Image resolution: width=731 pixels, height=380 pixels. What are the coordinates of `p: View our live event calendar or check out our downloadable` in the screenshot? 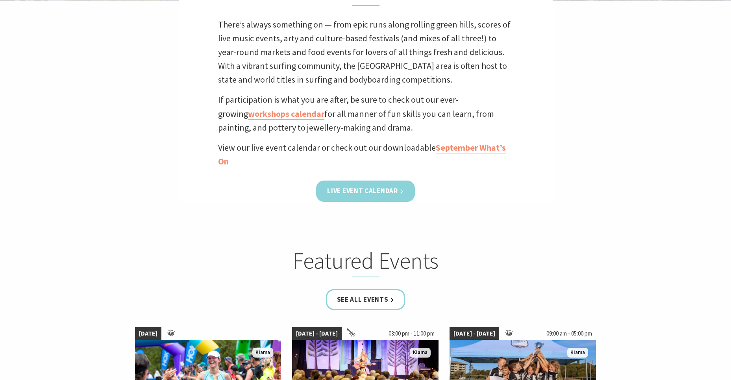 It's located at (366, 155).